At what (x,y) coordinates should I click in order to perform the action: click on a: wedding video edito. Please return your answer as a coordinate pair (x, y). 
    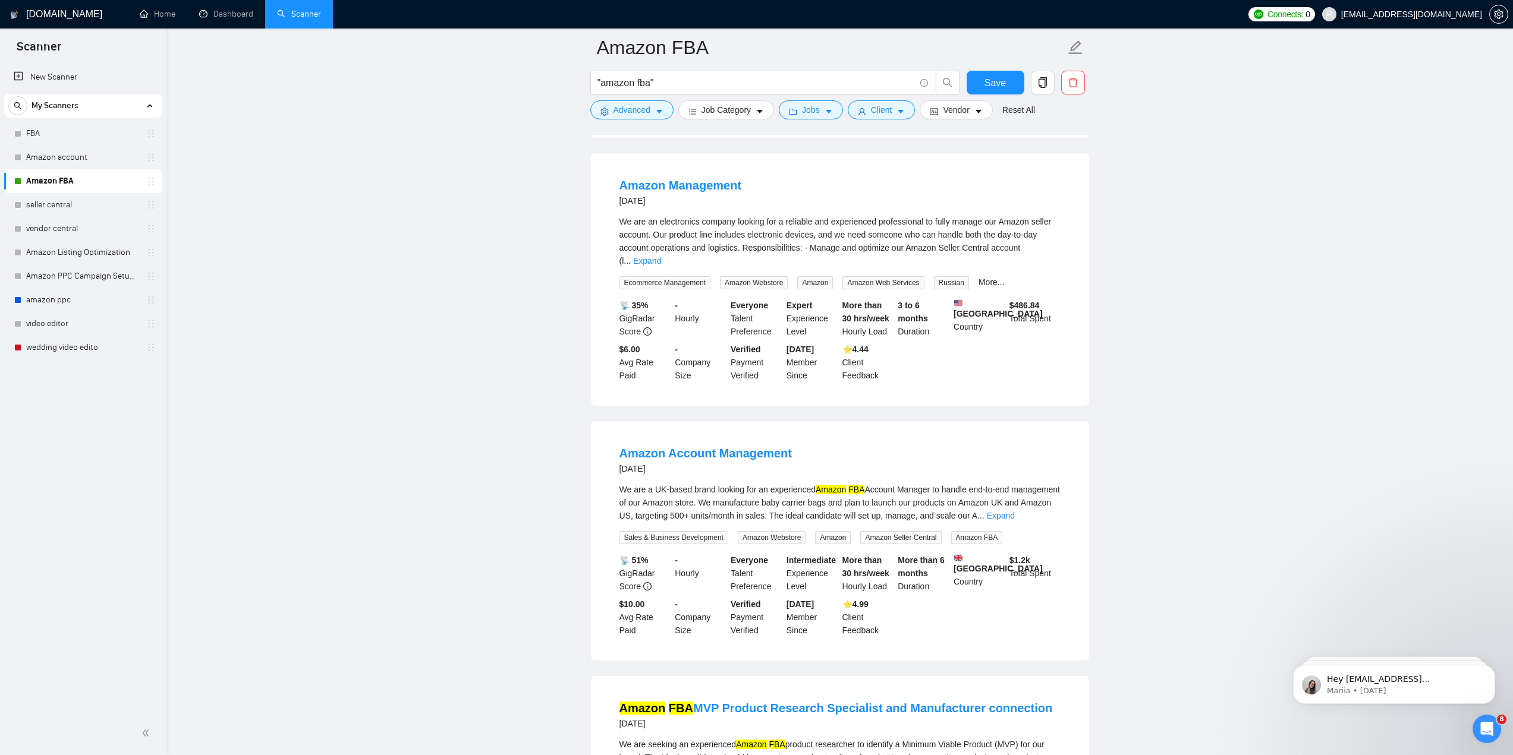
    Looking at the image, I should click on (83, 348).